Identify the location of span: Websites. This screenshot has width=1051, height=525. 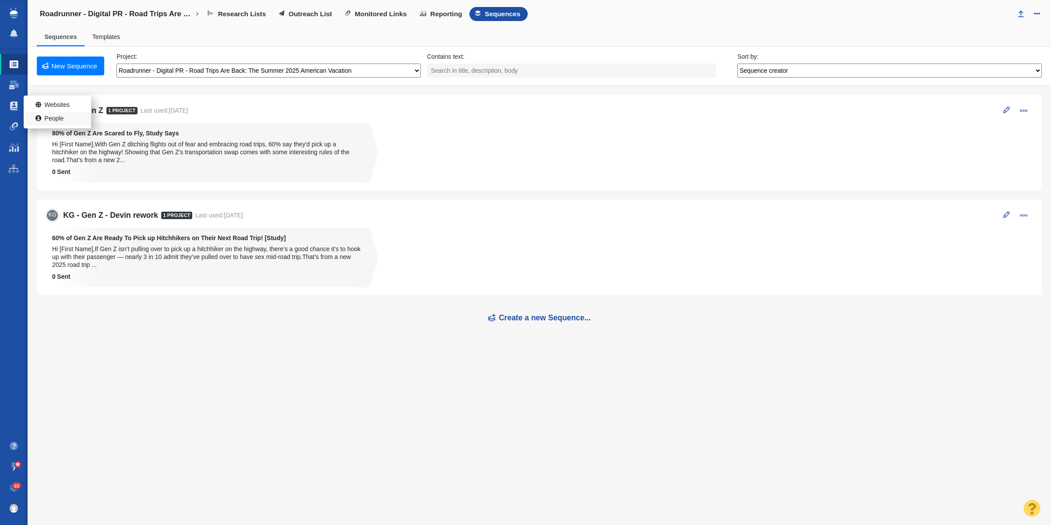
(57, 105).